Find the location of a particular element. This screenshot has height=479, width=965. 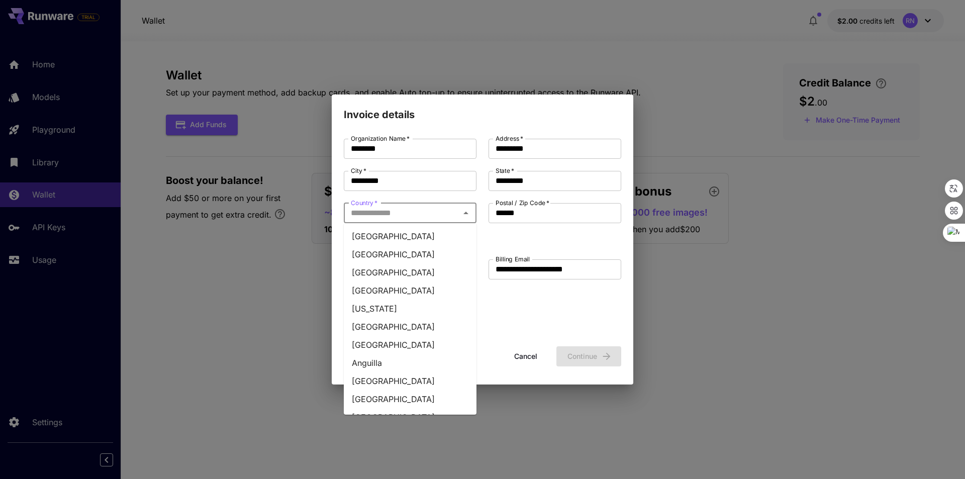

label: Billing Email is located at coordinates (513, 259).